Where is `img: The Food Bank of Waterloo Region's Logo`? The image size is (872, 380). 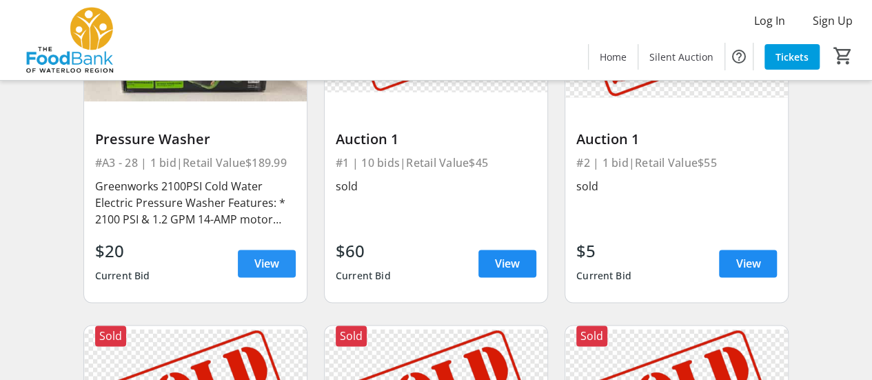
img: The Food Bank of Waterloo Region's Logo is located at coordinates (70, 40).